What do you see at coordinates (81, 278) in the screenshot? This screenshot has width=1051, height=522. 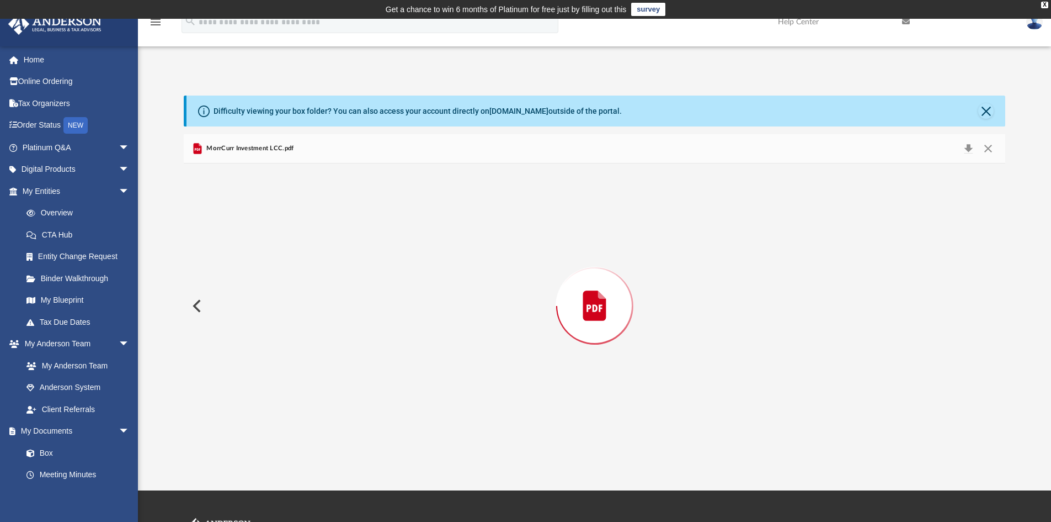 I see `a: Binder Walkthrough` at bounding box center [81, 278].